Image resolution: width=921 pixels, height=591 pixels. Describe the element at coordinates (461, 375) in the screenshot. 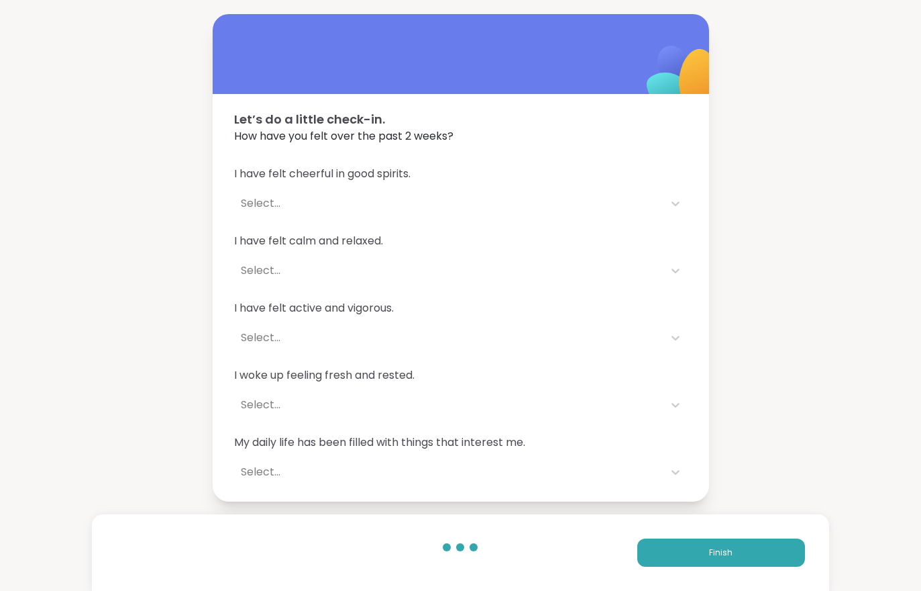

I see `span: I woke up feeling fresh and rested.` at that location.